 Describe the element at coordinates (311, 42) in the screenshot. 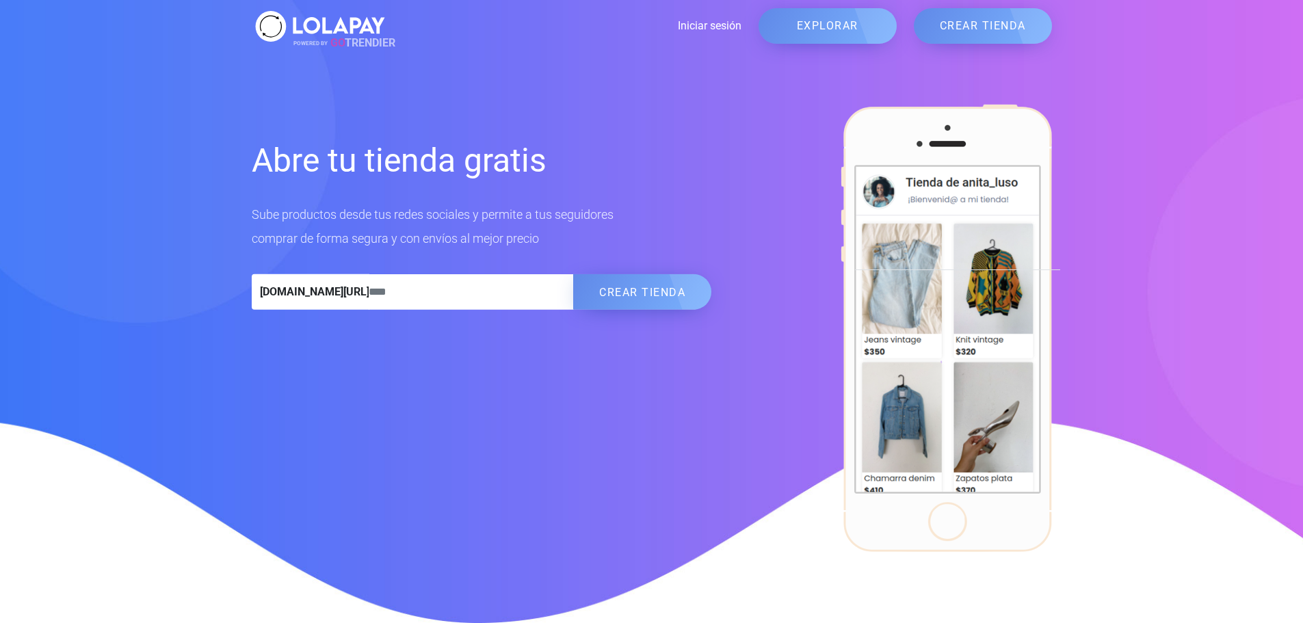

I see `span: POWERED BY` at that location.